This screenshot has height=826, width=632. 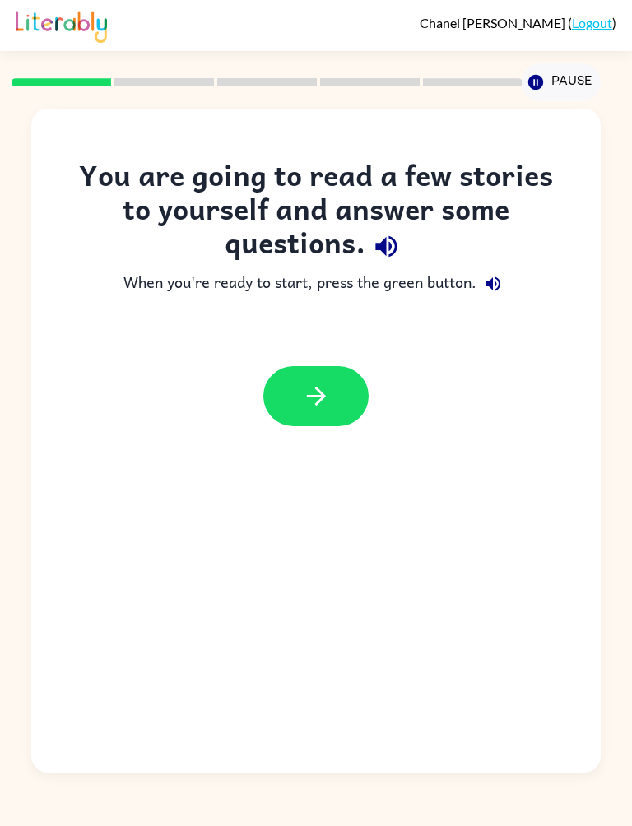 I want to click on a: Logout, so click(x=592, y=22).